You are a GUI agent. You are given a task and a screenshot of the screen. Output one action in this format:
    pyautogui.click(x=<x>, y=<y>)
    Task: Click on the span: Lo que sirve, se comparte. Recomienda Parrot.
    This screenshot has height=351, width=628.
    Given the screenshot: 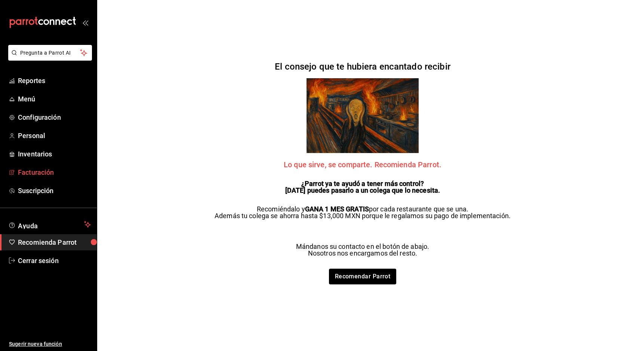 What is the action you would take?
    pyautogui.click(x=363, y=165)
    